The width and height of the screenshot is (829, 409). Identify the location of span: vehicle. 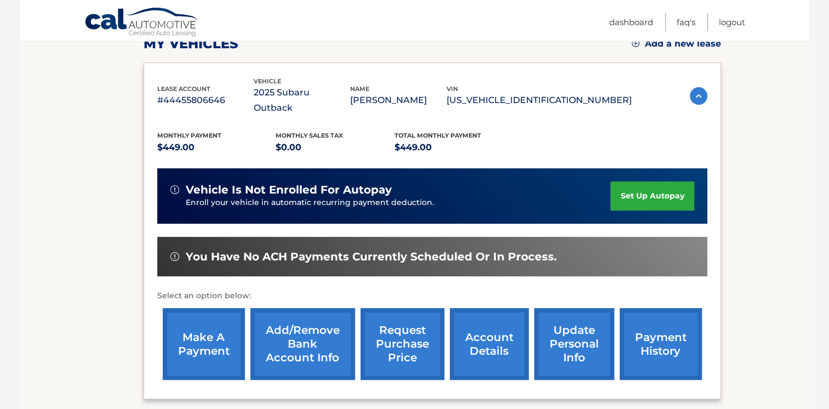
(267, 81).